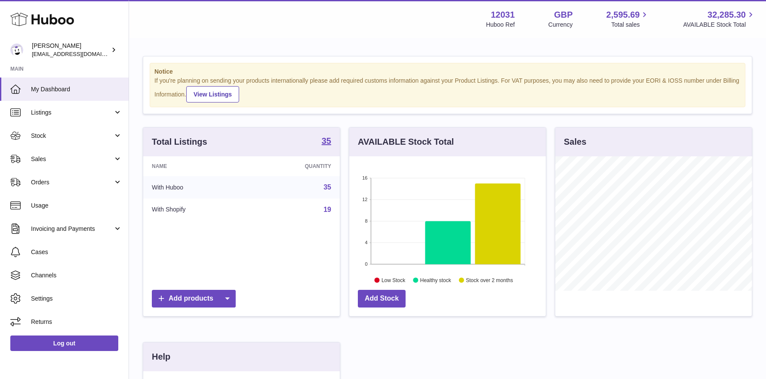  What do you see at coordinates (72, 228) in the screenshot?
I see `span: Invoicing and Payments` at bounding box center [72, 228].